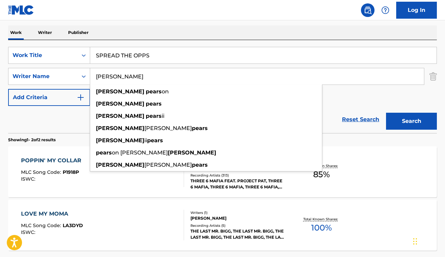 The width and height of the screenshot is (445, 257). I want to click on div: Work Title, so click(43, 55).